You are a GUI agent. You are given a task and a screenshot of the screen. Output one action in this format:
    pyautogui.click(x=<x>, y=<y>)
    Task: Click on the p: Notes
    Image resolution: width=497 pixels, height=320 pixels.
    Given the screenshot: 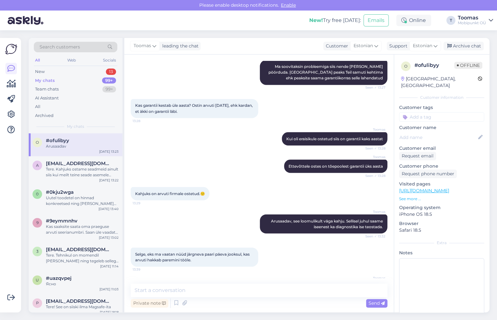 What is the action you would take?
    pyautogui.click(x=442, y=253)
    